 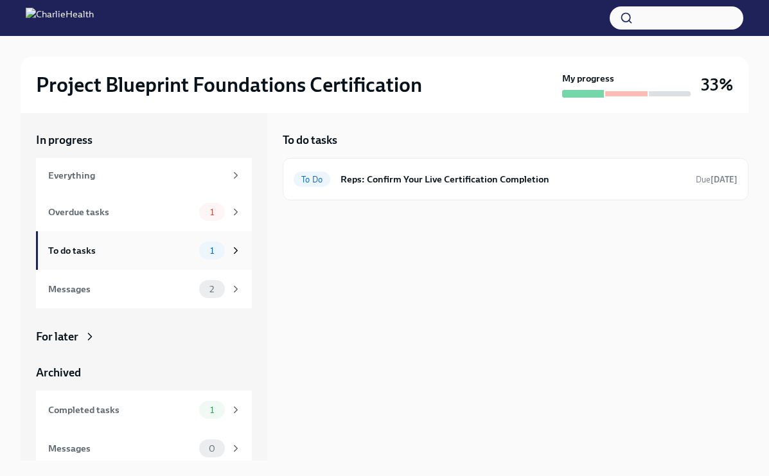 What do you see at coordinates (716, 179) in the screenshot?
I see `span: Due` at bounding box center [716, 179].